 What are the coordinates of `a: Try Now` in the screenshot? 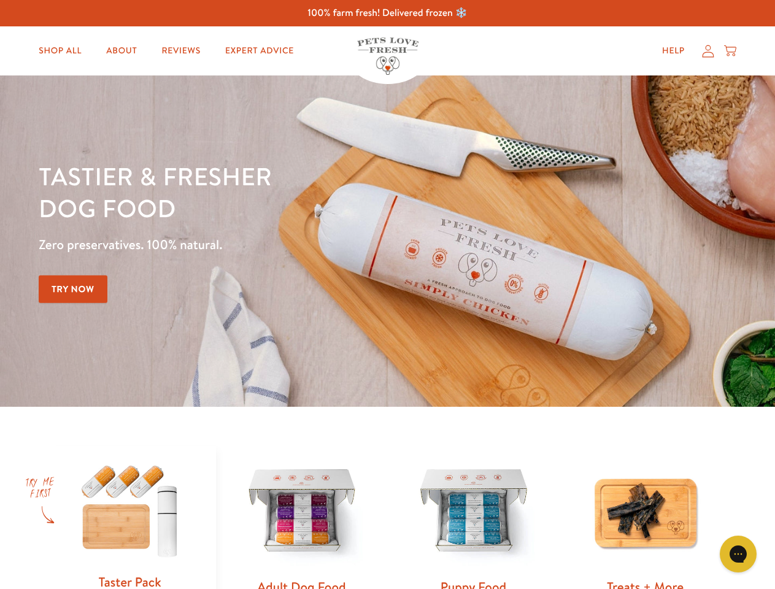 It's located at (73, 289).